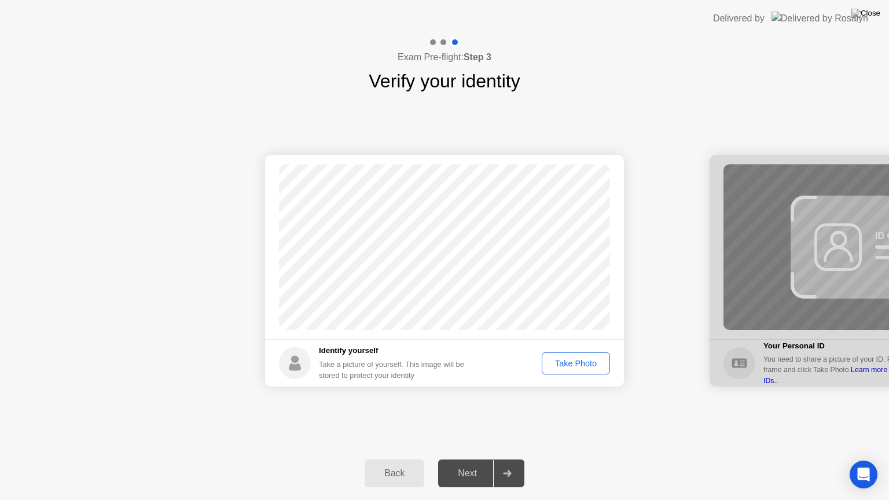 The height and width of the screenshot is (500, 889). I want to click on button: Take Photo, so click(576, 364).